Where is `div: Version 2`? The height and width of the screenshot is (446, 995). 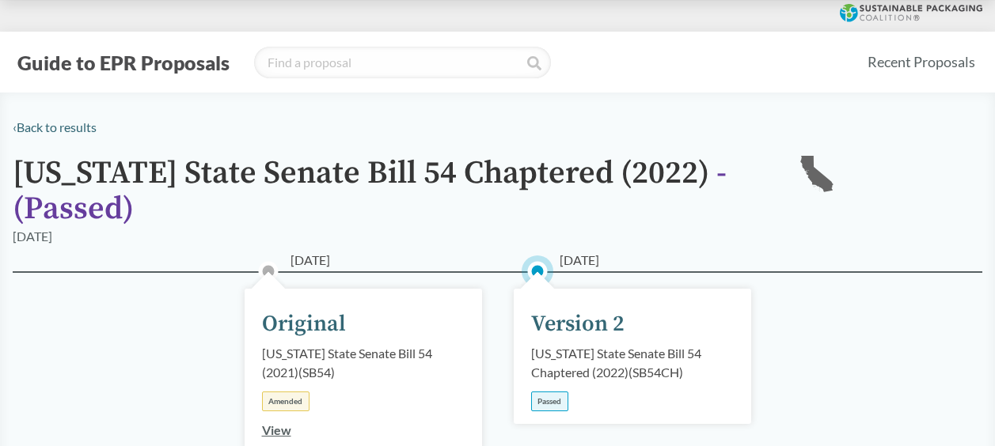 div: Version 2 is located at coordinates (578, 325).